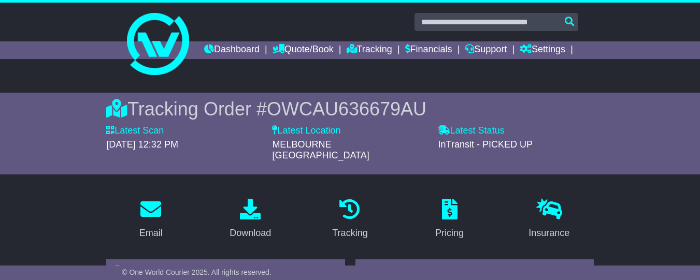  Describe the element at coordinates (303, 50) in the screenshot. I see `a: Quote/Book` at that location.